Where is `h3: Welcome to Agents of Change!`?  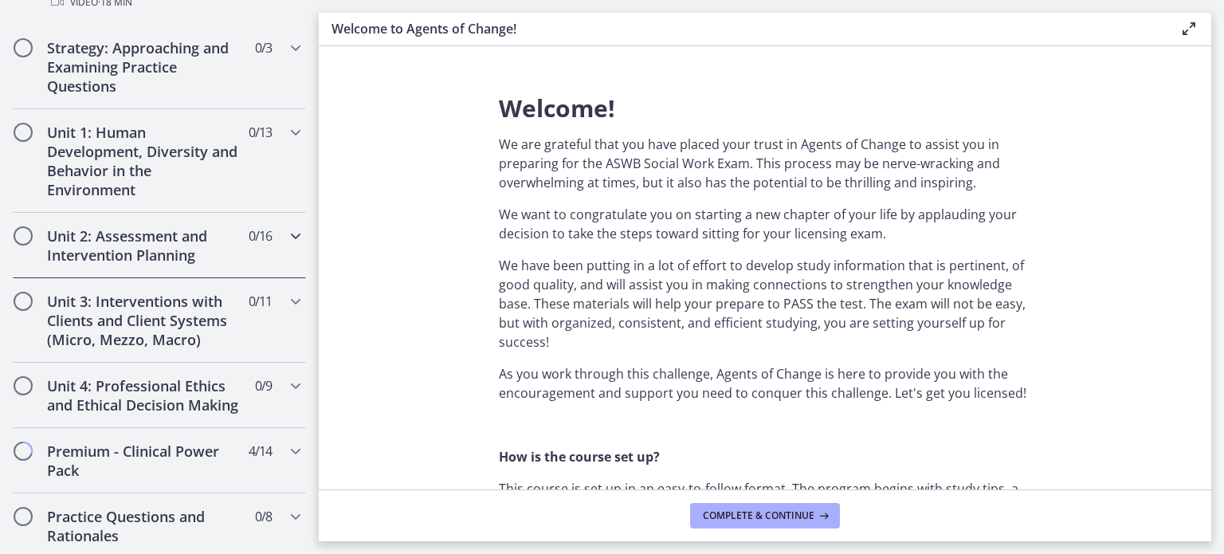 h3: Welcome to Agents of Change! is located at coordinates (743, 29).